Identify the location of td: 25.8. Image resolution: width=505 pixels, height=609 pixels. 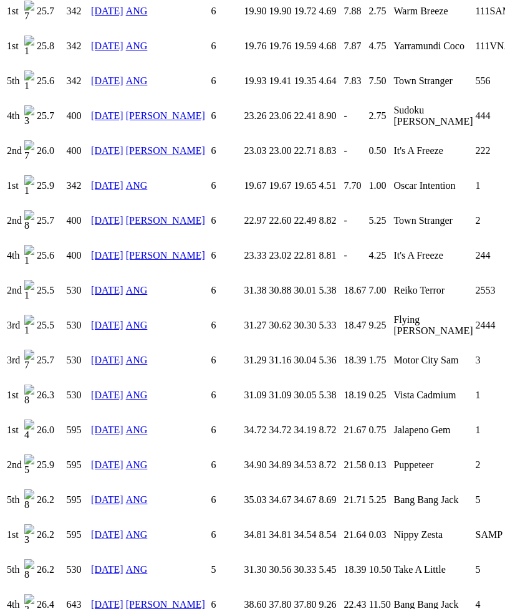
(51, 46).